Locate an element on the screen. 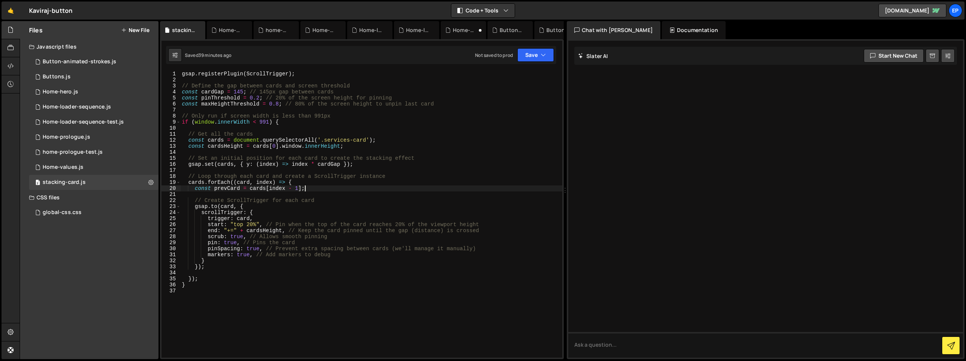  div: 16061/43261.css is located at coordinates (94, 213).